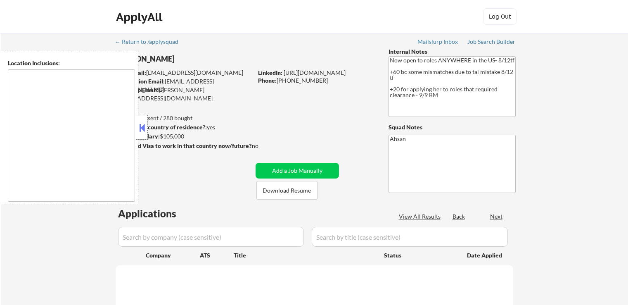 This screenshot has height=305, width=628. What do you see at coordinates (500, 17) in the screenshot?
I see `button: Log Out` at bounding box center [500, 17].